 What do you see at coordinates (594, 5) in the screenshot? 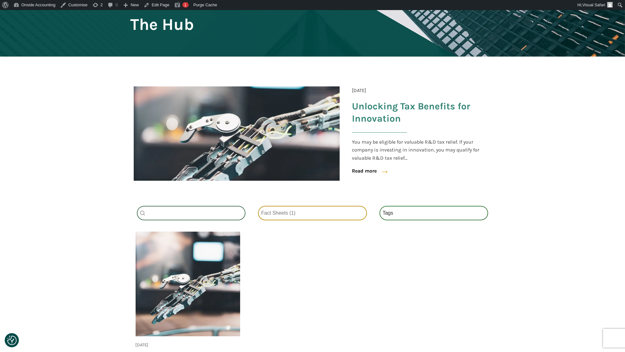
I see `span: Visual Safari` at bounding box center [594, 5].